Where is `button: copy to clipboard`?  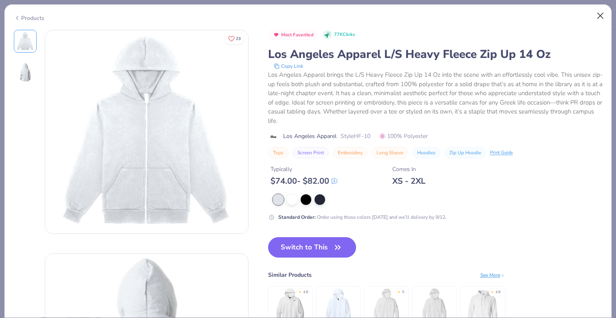 button: copy to clipboard is located at coordinates (289, 66).